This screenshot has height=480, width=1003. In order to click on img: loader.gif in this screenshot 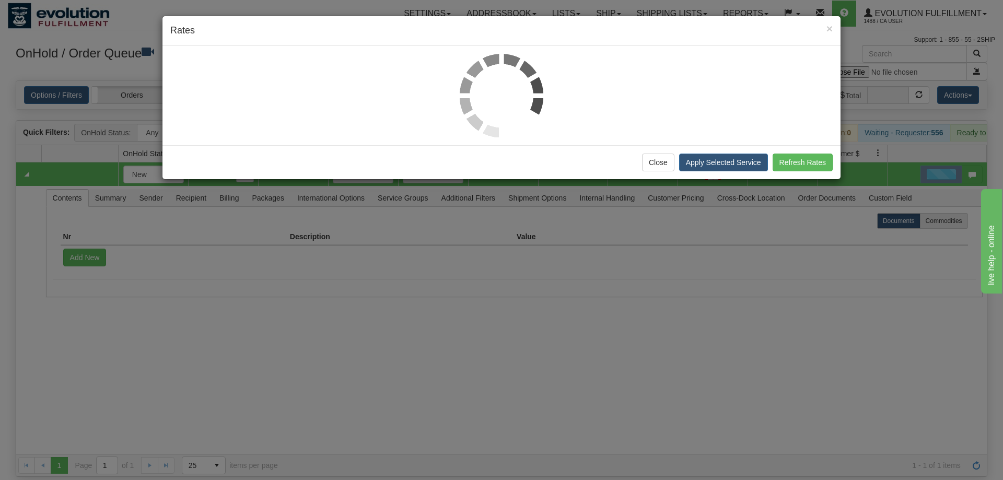, I will do `click(501, 96)`.